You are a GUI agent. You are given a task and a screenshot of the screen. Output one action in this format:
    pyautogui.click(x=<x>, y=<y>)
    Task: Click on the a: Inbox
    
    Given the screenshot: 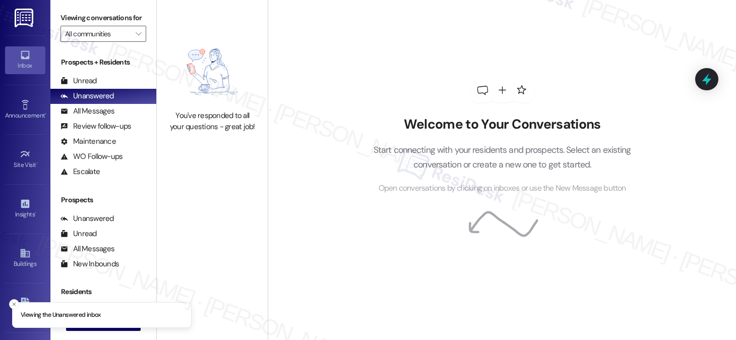 What is the action you would take?
    pyautogui.click(x=25, y=60)
    